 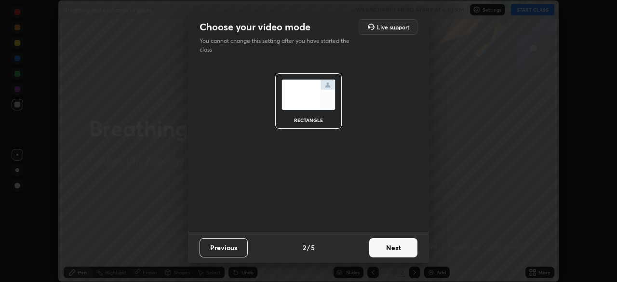 What do you see at coordinates (393, 248) in the screenshot?
I see `button: Next` at bounding box center [393, 248].